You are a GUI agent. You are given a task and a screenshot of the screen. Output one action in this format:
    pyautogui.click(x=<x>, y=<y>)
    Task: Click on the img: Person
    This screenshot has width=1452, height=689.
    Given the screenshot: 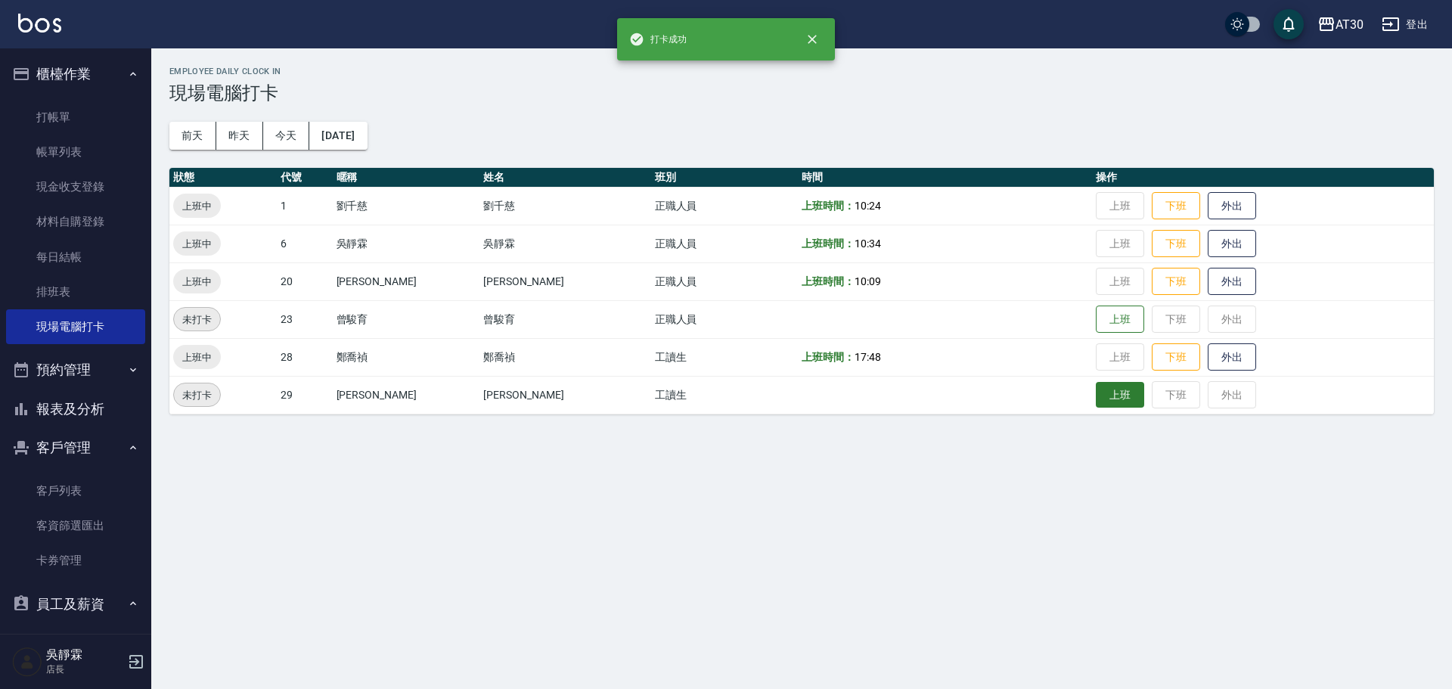 What is the action you would take?
    pyautogui.click(x=27, y=662)
    